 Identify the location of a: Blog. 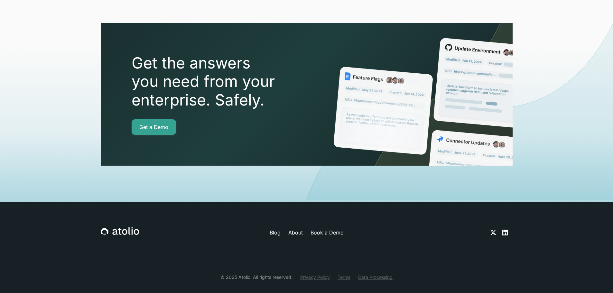
(275, 233).